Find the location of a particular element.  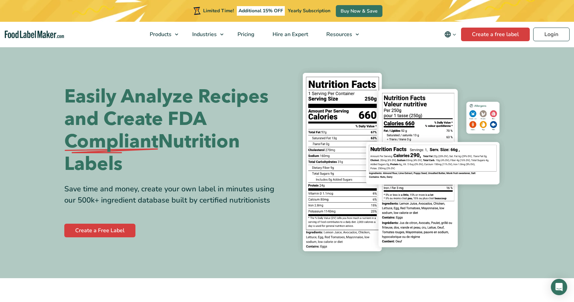

a: Login is located at coordinates (551, 34).